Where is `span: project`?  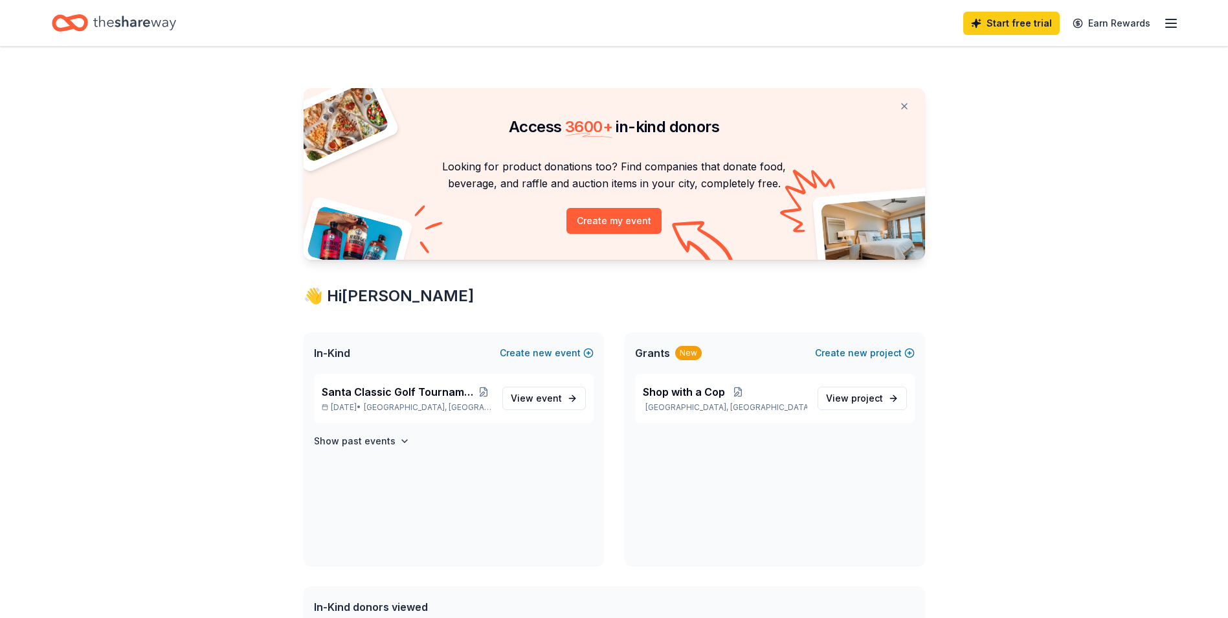
span: project is located at coordinates (867, 397).